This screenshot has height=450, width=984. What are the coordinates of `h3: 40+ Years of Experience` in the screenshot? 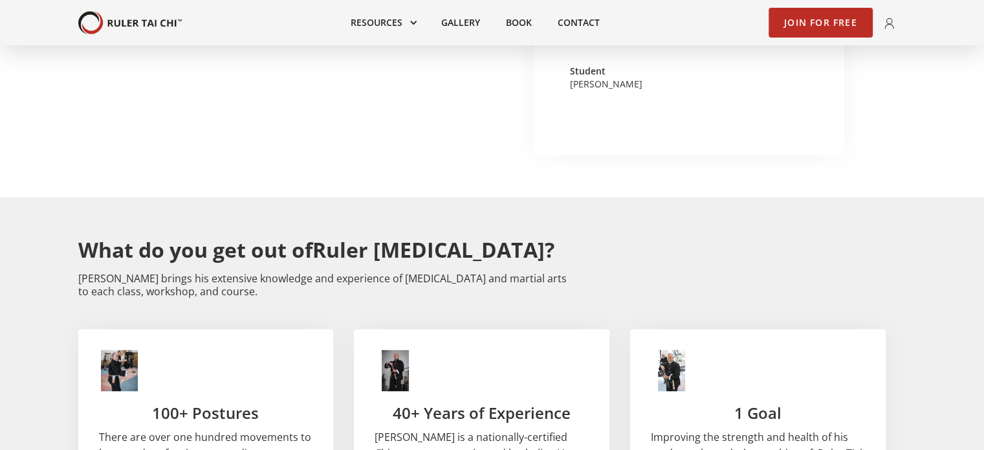 It's located at (481, 412).